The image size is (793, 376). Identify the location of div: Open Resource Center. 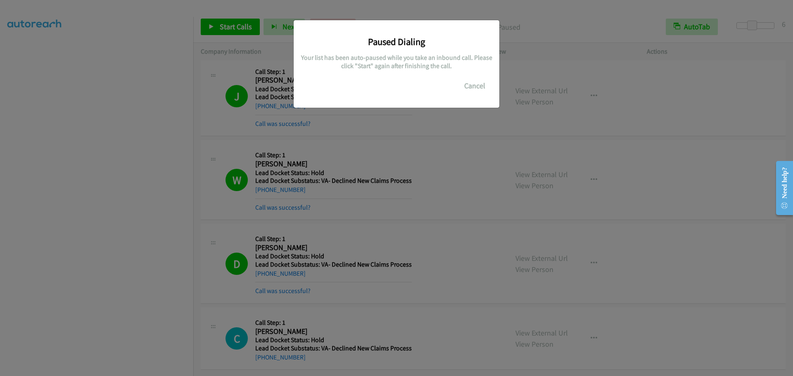
(15, 33).